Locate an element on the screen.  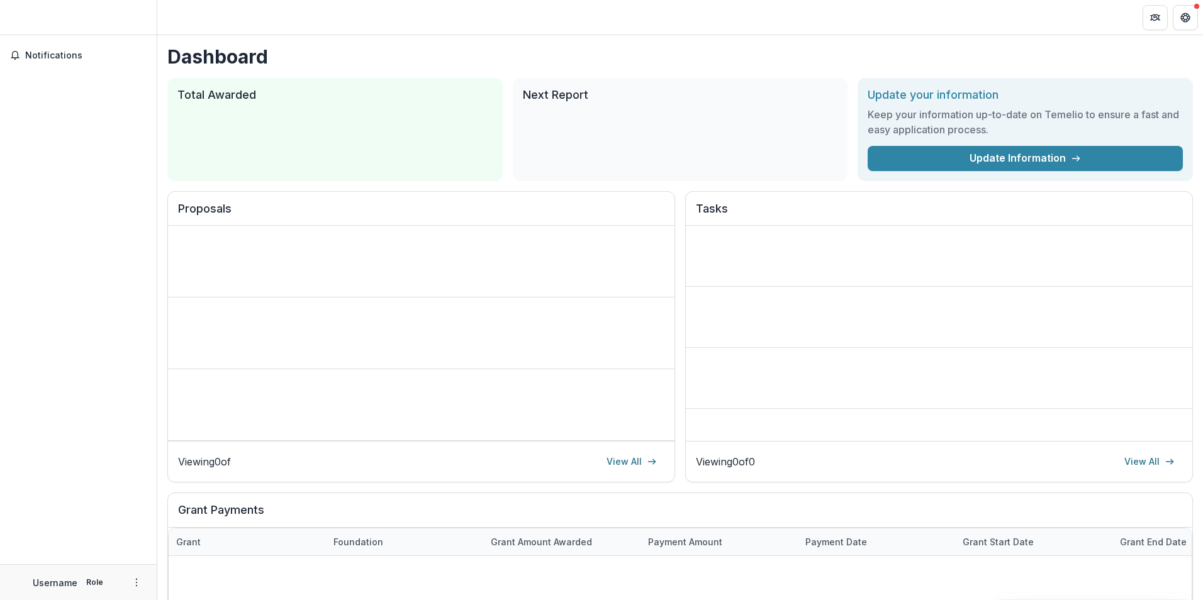
h2: Total Awarded is located at coordinates (335, 95).